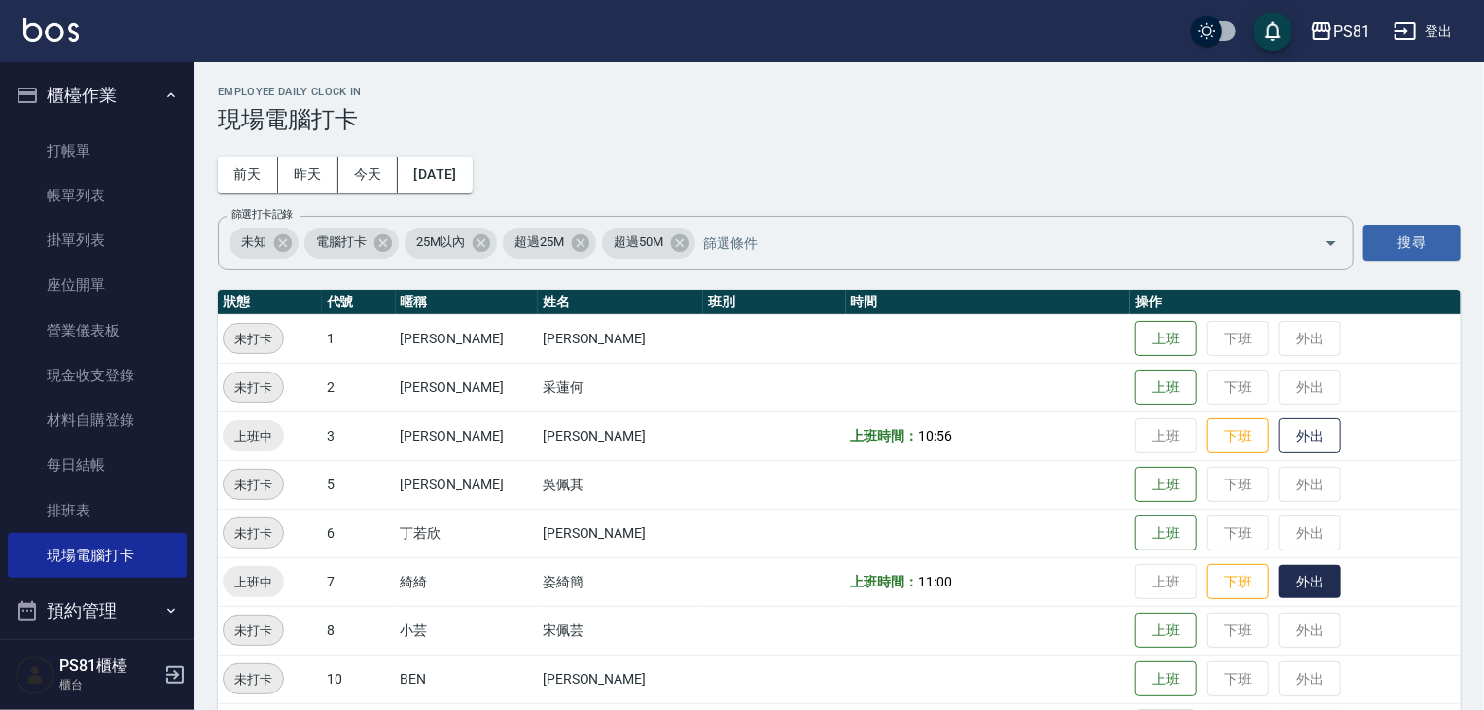  I want to click on td: 宋佩芸, so click(621, 630).